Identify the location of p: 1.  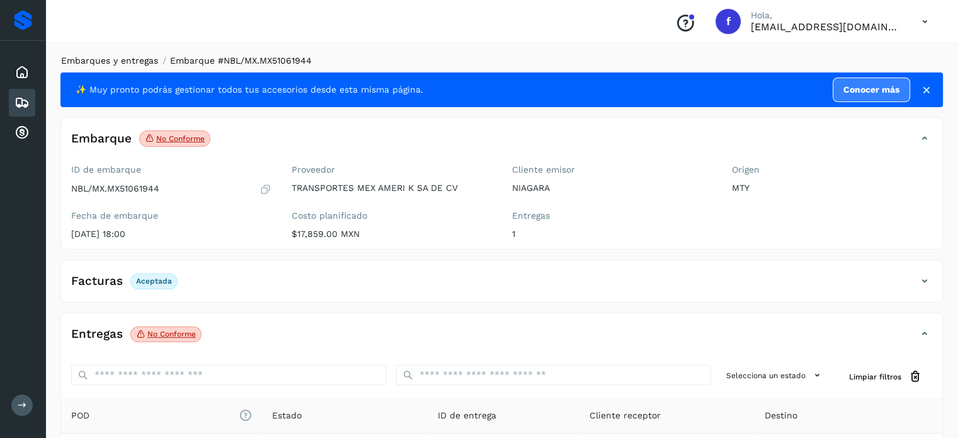
(612, 234).